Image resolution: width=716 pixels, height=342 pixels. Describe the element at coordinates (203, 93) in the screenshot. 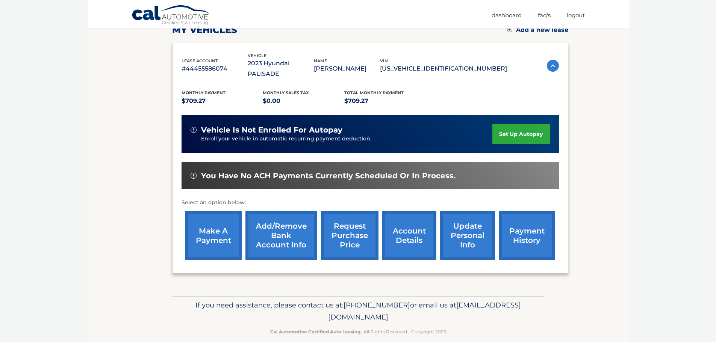

I see `span: Monthly Payment` at that location.